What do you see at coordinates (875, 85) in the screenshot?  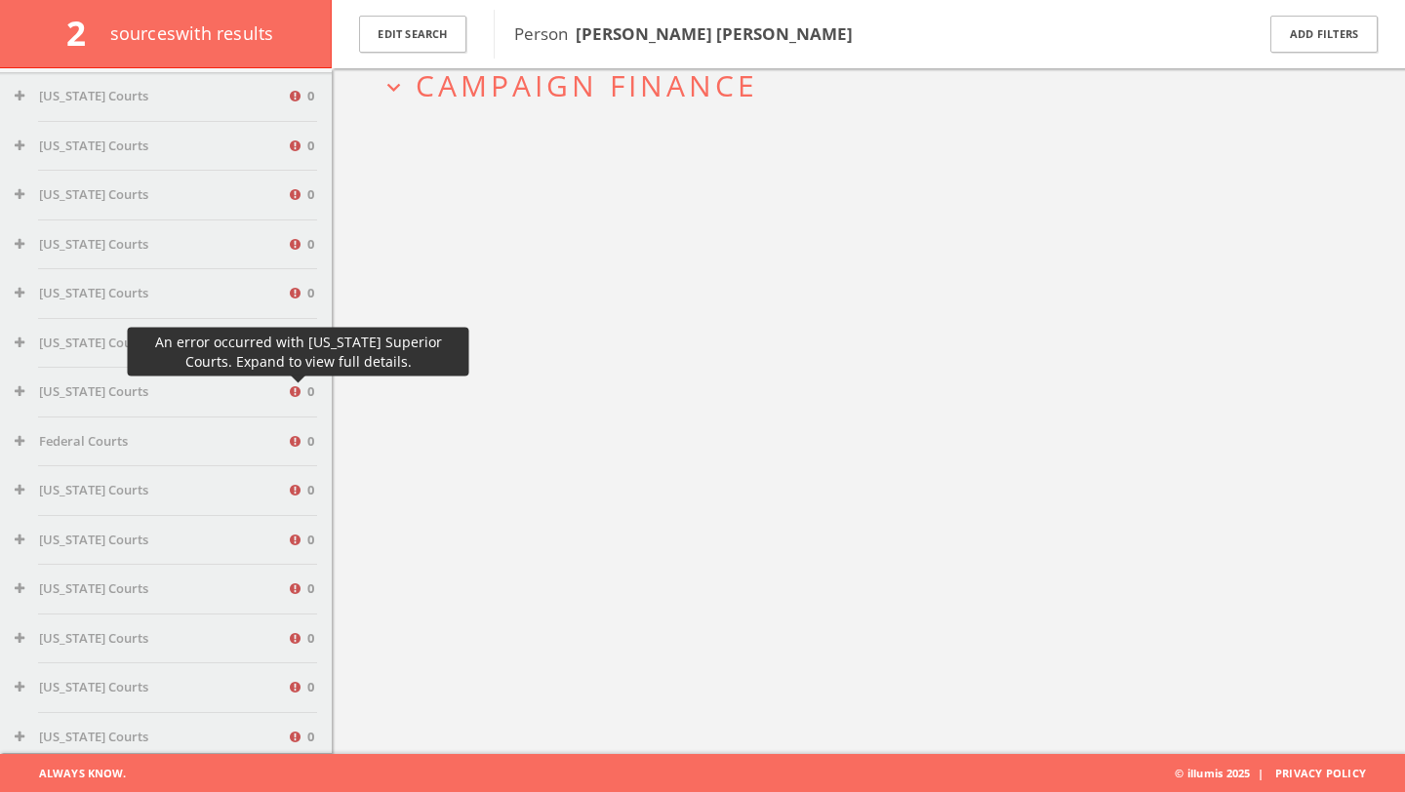 I see `button: expand_moreCampaign Finance` at bounding box center [875, 85].